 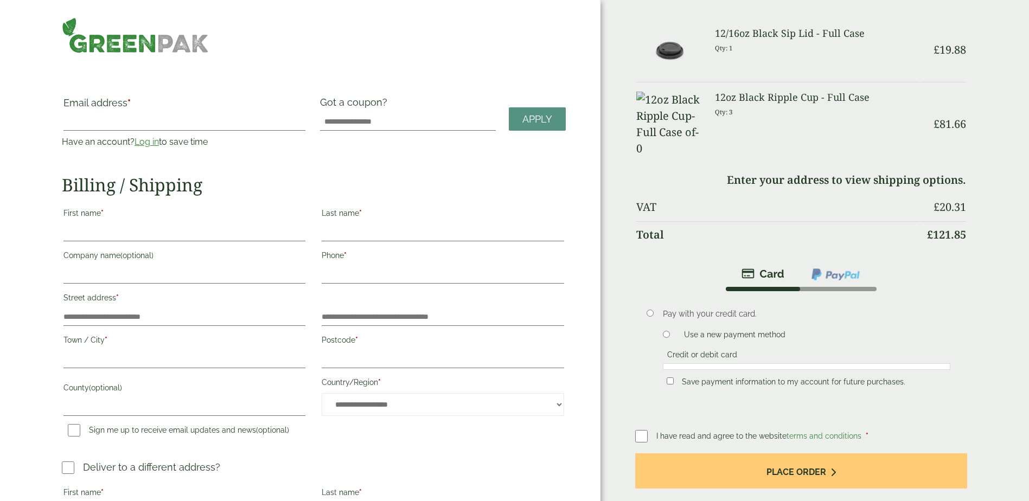 What do you see at coordinates (135, 35) in the screenshot?
I see `img: GreenPak Supplies` at bounding box center [135, 35].